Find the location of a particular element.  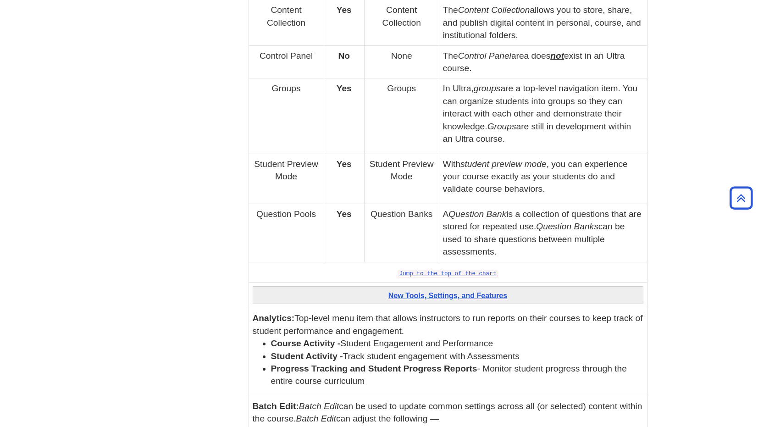

strong: New Tools, Settings, and Features is located at coordinates (447, 295).